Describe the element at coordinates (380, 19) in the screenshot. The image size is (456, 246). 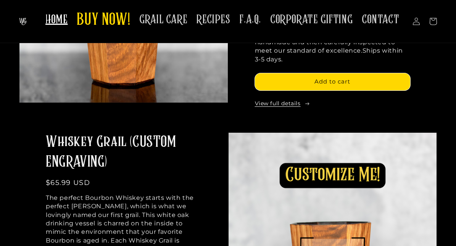
I see `a: CONTACT` at that location.